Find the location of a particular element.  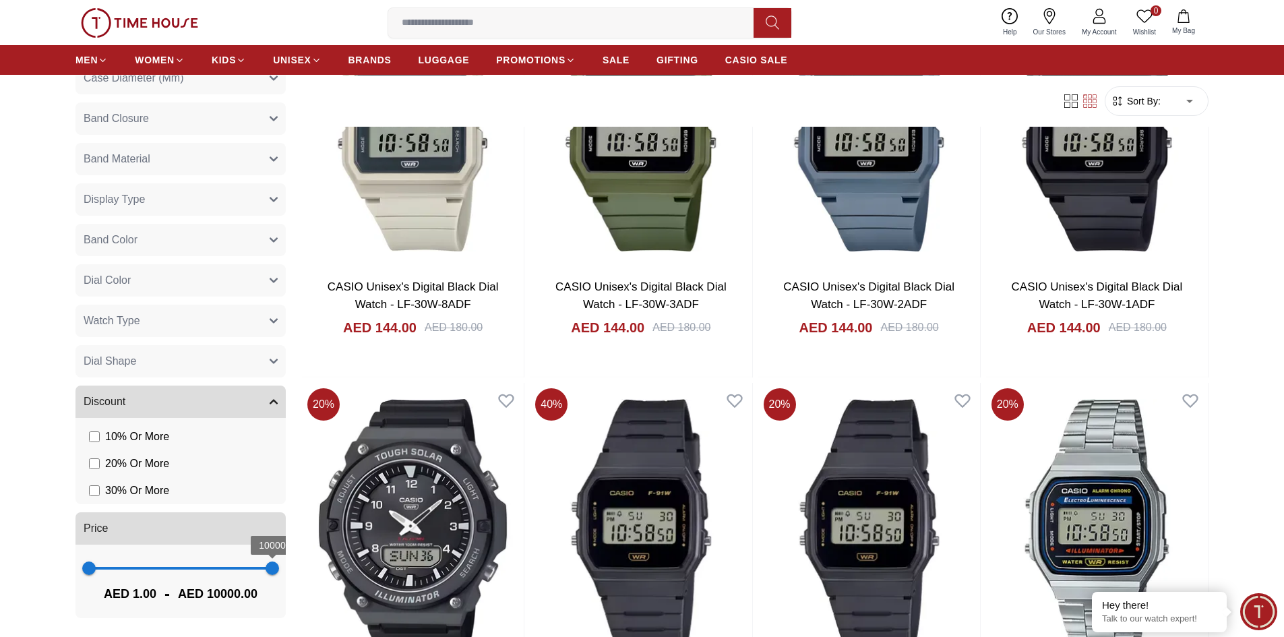

span: Dial Shape is located at coordinates (110, 361).